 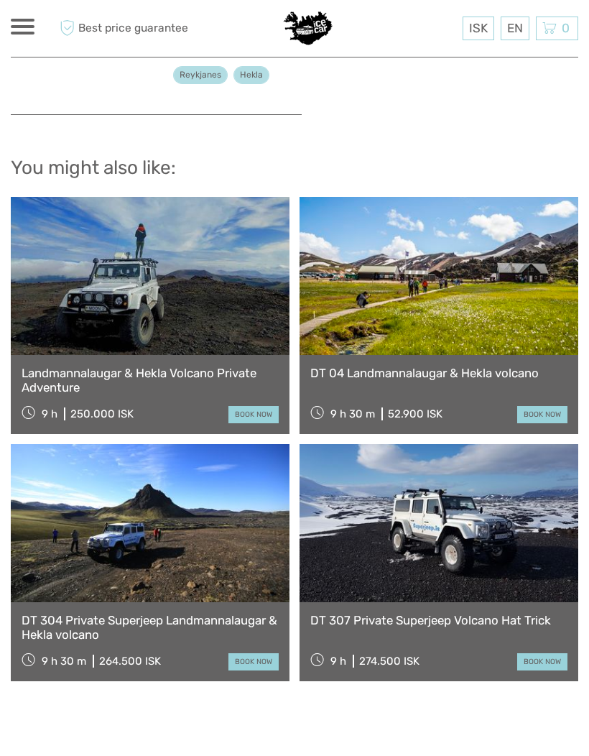 I want to click on span: 0, so click(x=566, y=28).